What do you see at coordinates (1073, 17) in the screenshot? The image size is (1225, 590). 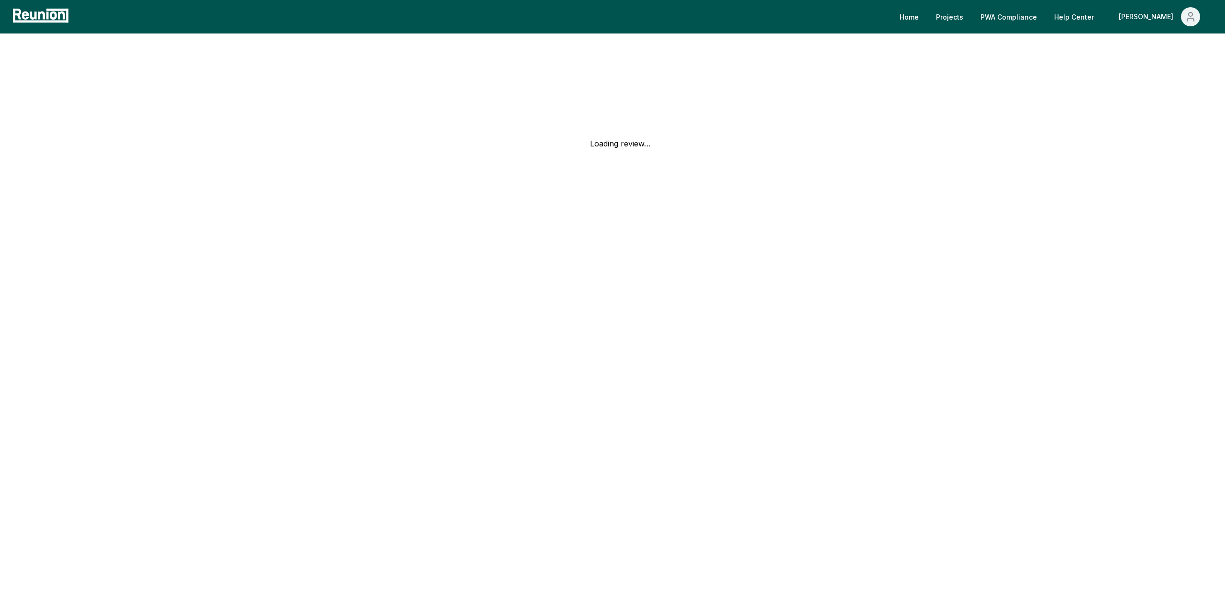 I see `a: Help Center` at bounding box center [1073, 17].